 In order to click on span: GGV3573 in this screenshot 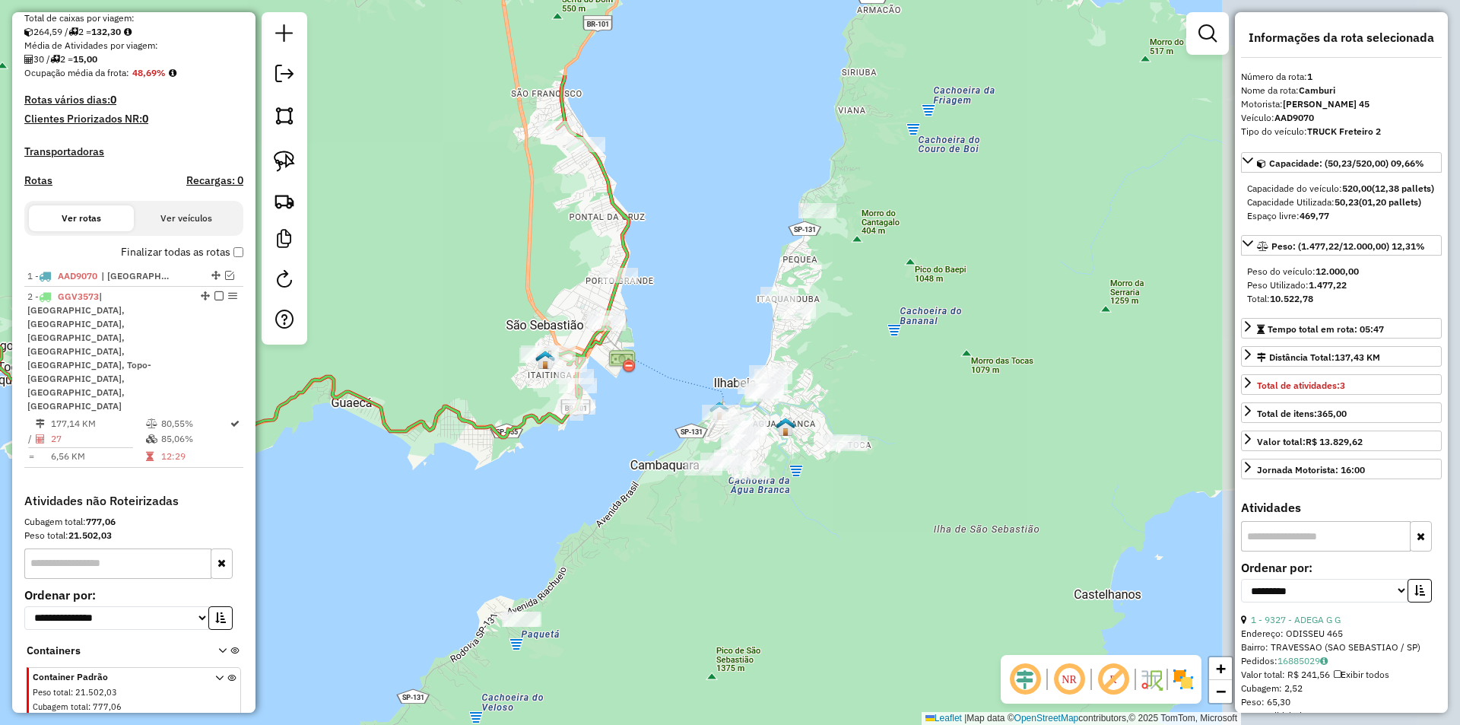, I will do `click(78, 296)`.